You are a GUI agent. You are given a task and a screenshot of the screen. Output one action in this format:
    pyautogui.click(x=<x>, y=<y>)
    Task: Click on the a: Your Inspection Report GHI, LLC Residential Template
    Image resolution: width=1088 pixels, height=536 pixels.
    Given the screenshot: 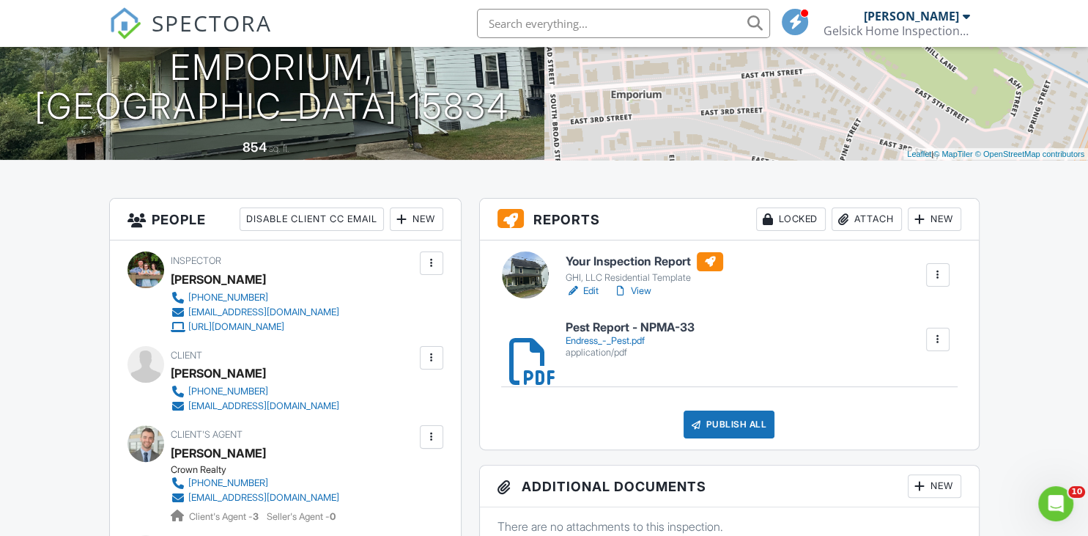 What is the action you would take?
    pyautogui.click(x=644, y=268)
    